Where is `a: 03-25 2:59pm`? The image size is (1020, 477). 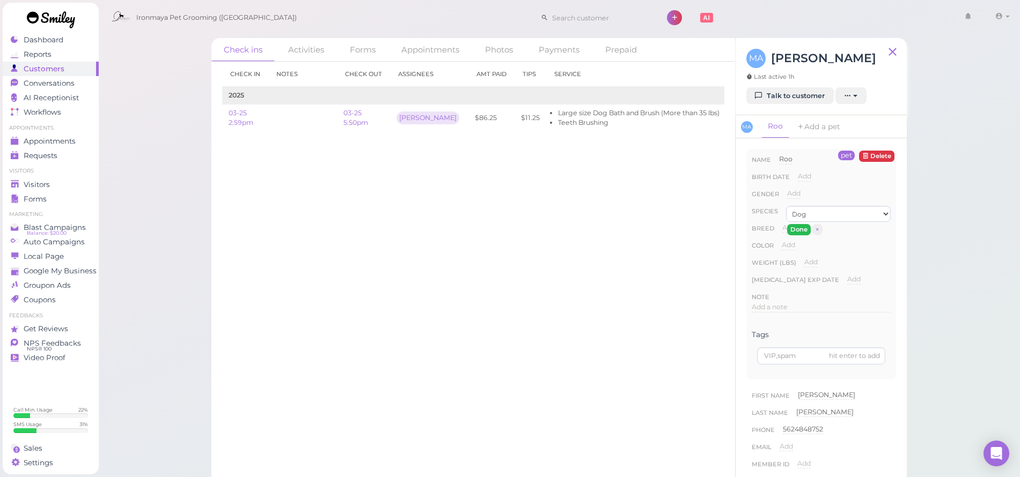
a: 03-25 2:59pm is located at coordinates (241, 117).